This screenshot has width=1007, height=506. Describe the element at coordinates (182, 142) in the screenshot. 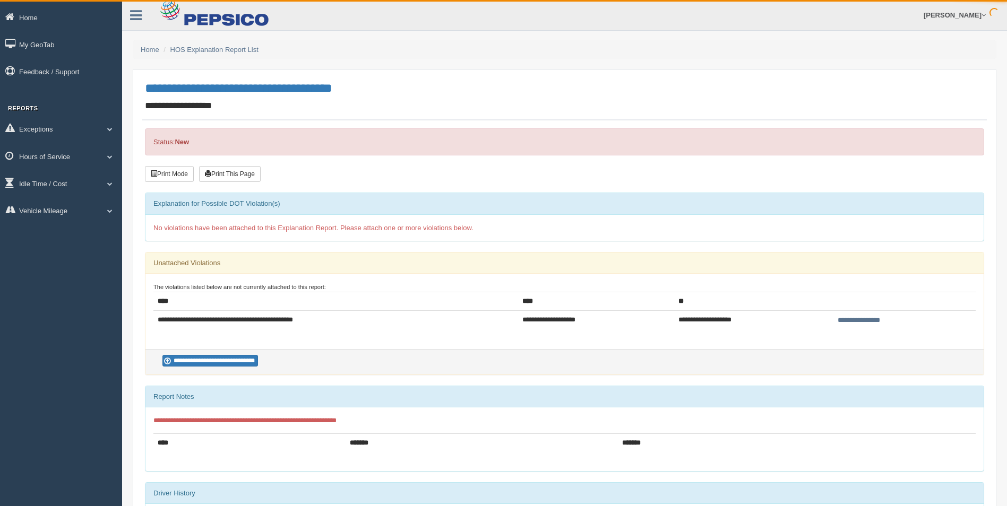

I see `strong: New` at that location.